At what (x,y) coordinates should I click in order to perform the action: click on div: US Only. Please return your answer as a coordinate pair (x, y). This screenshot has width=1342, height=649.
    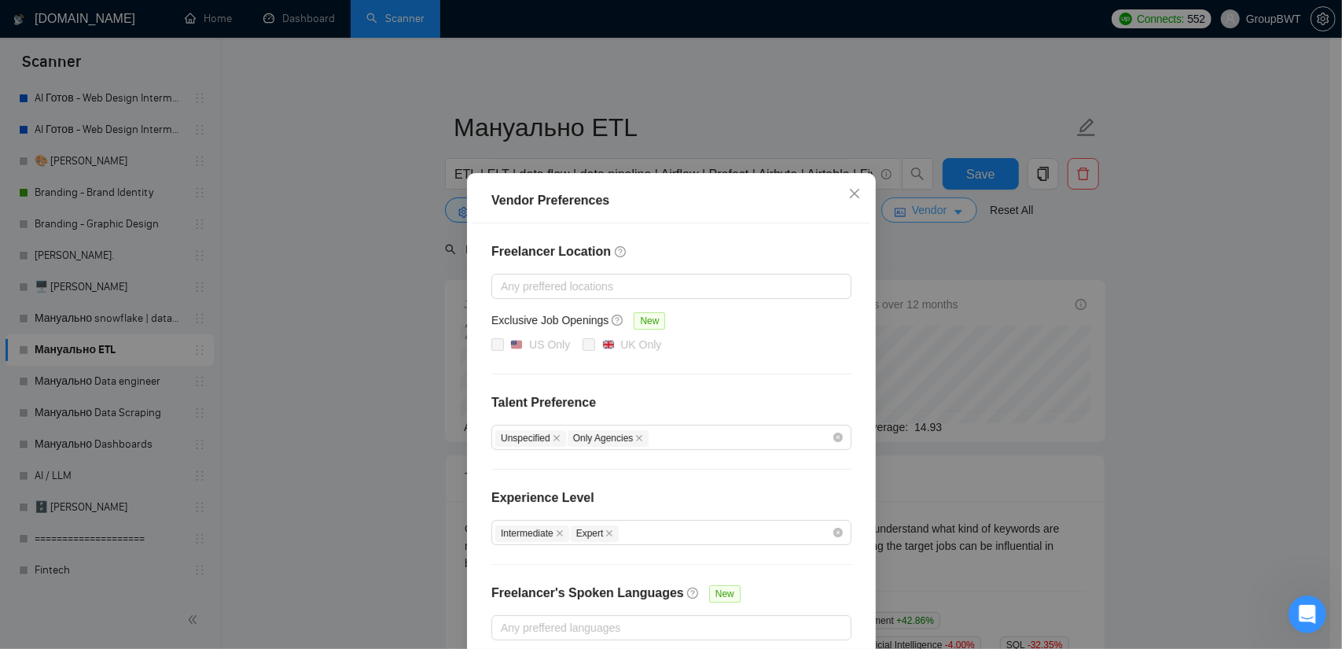
    Looking at the image, I should click on (550, 344).